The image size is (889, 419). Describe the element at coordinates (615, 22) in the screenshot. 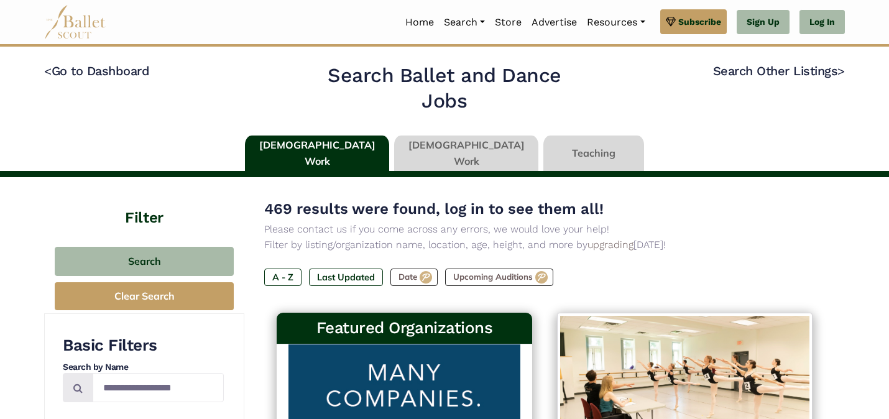

I see `a: Resources` at that location.